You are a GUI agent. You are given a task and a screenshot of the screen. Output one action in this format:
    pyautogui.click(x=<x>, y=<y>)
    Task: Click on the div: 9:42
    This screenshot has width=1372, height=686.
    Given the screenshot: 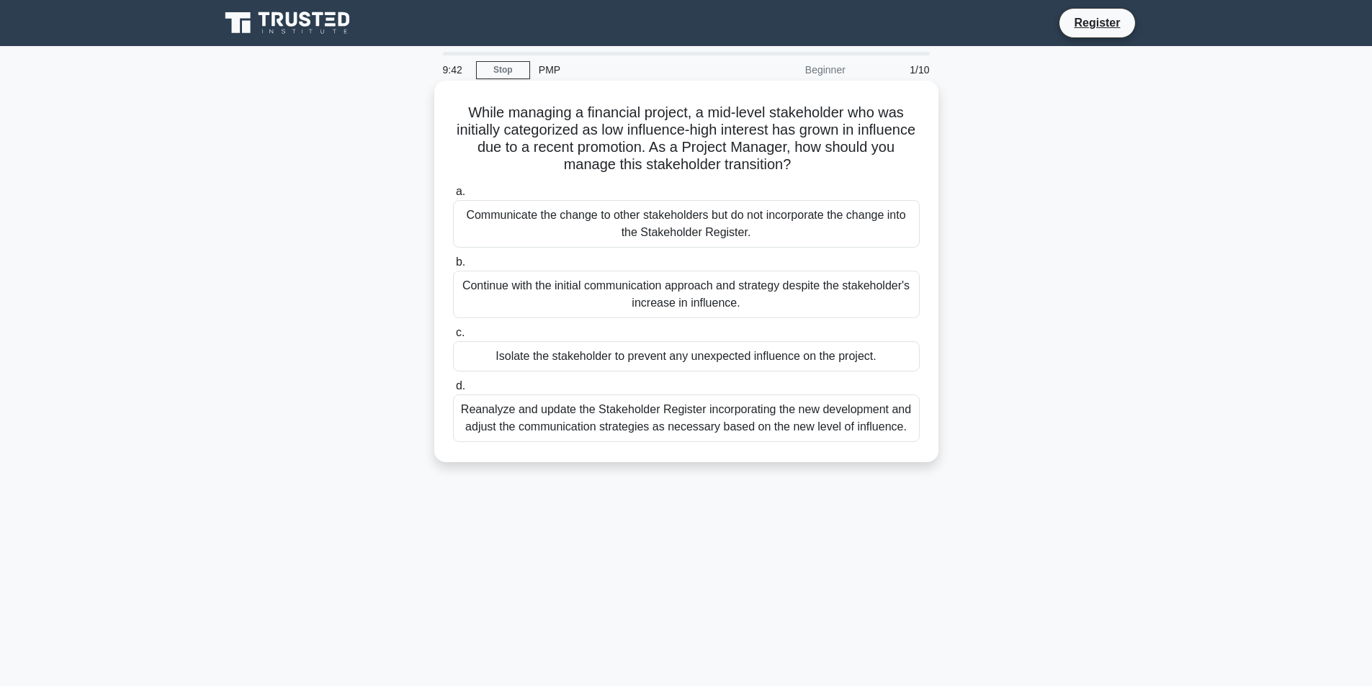 What is the action you would take?
    pyautogui.click(x=455, y=70)
    